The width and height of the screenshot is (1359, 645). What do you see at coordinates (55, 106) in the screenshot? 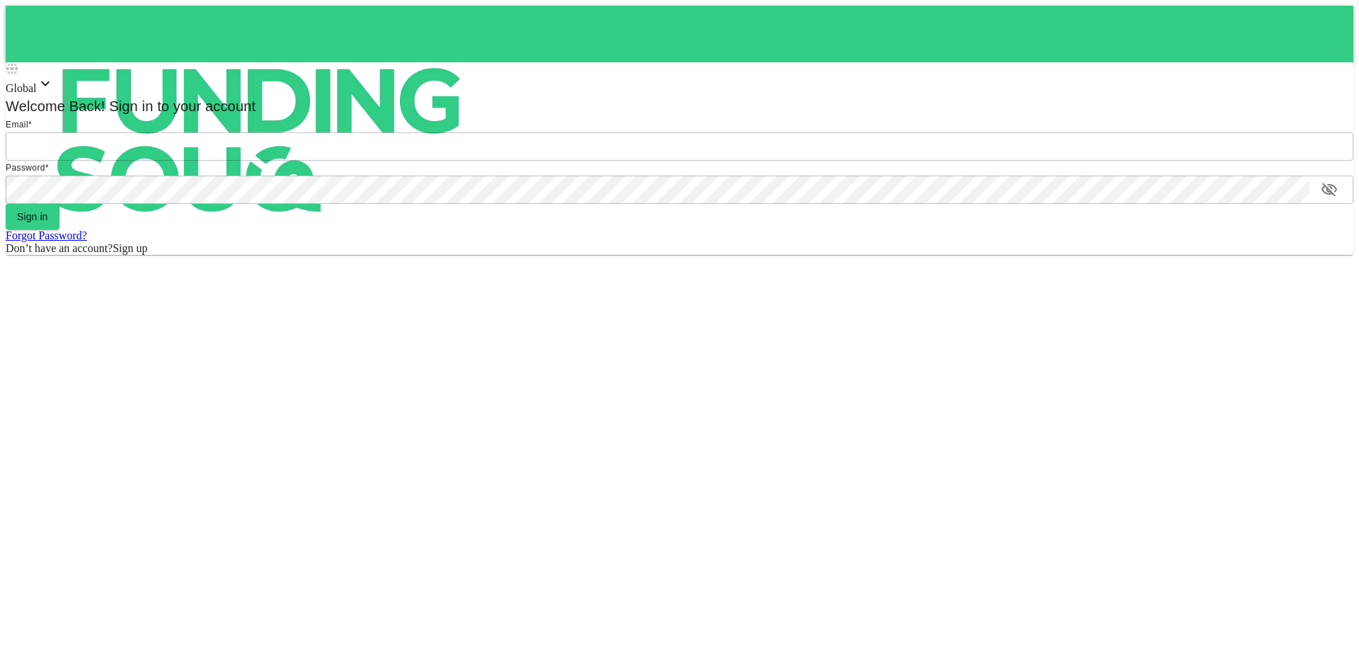
I see `span: Welcome Back!` at bounding box center [55, 106].